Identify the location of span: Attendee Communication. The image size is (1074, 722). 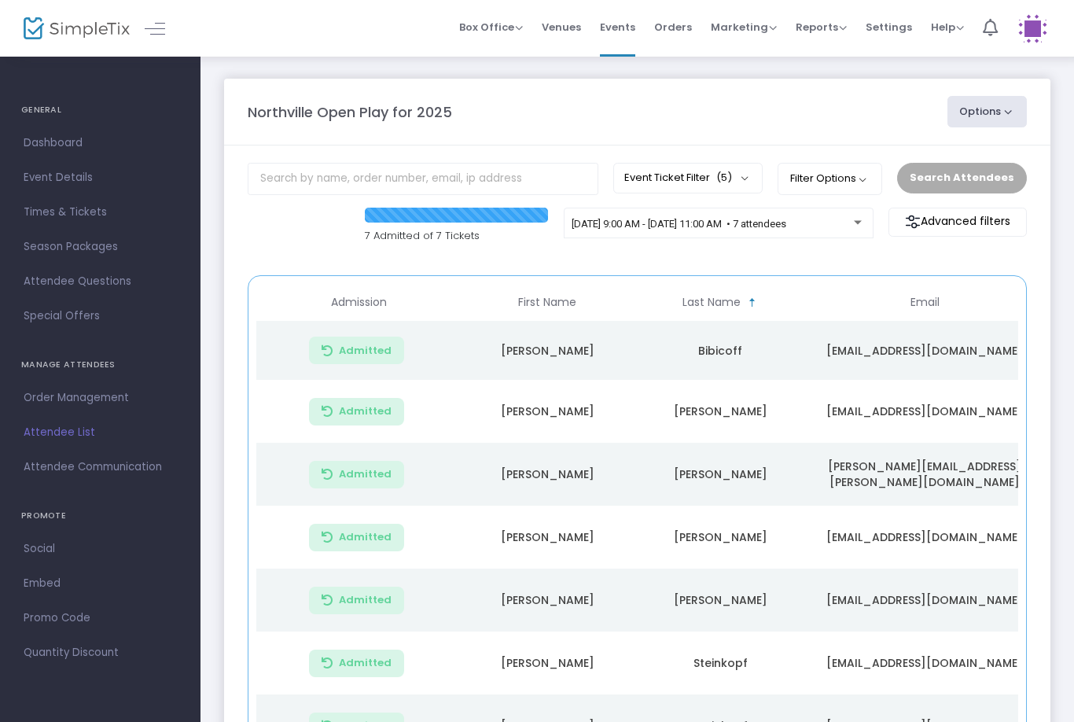
(100, 467).